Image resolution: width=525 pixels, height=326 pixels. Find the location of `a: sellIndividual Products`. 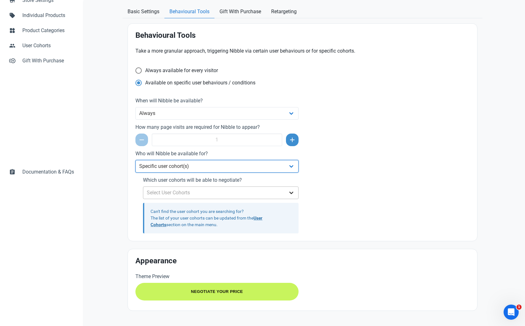

a: sellIndividual Products is located at coordinates (41, 15).